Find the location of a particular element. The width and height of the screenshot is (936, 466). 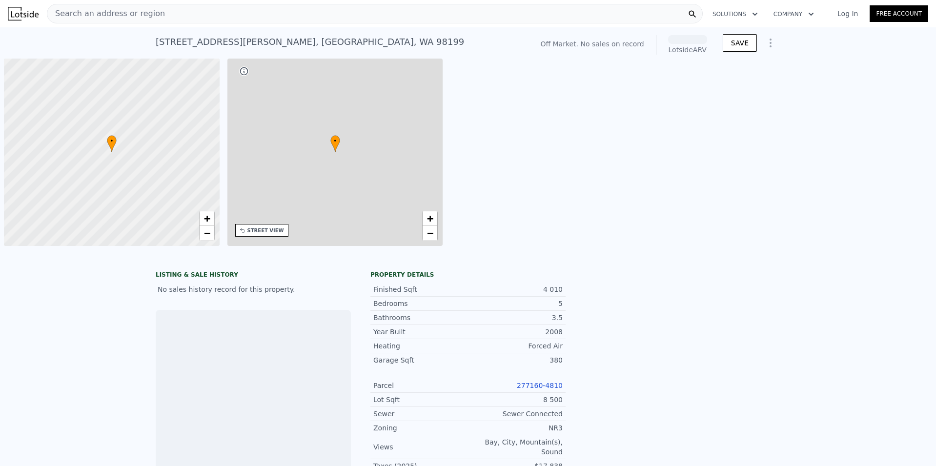

div: Zoning is located at coordinates (421, 428).